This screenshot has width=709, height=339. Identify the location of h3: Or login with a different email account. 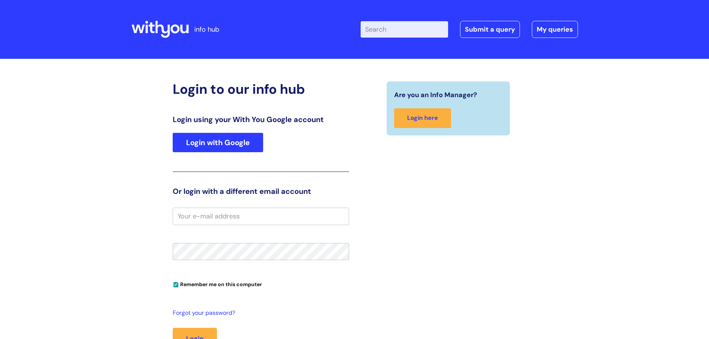
(261, 191).